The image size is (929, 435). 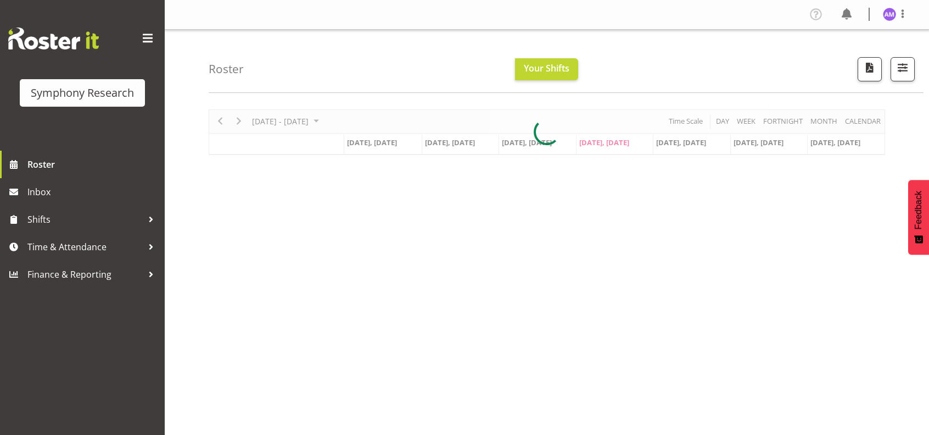 What do you see at coordinates (93, 164) in the screenshot?
I see `span: Roster` at bounding box center [93, 164].